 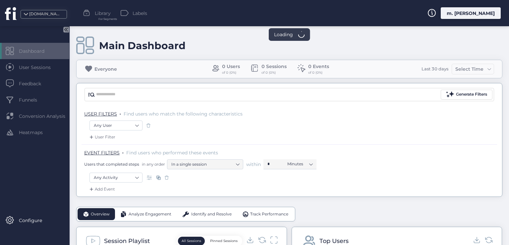 What do you see at coordinates (101, 189) in the screenshot?
I see `div: Add Event` at bounding box center [101, 189].